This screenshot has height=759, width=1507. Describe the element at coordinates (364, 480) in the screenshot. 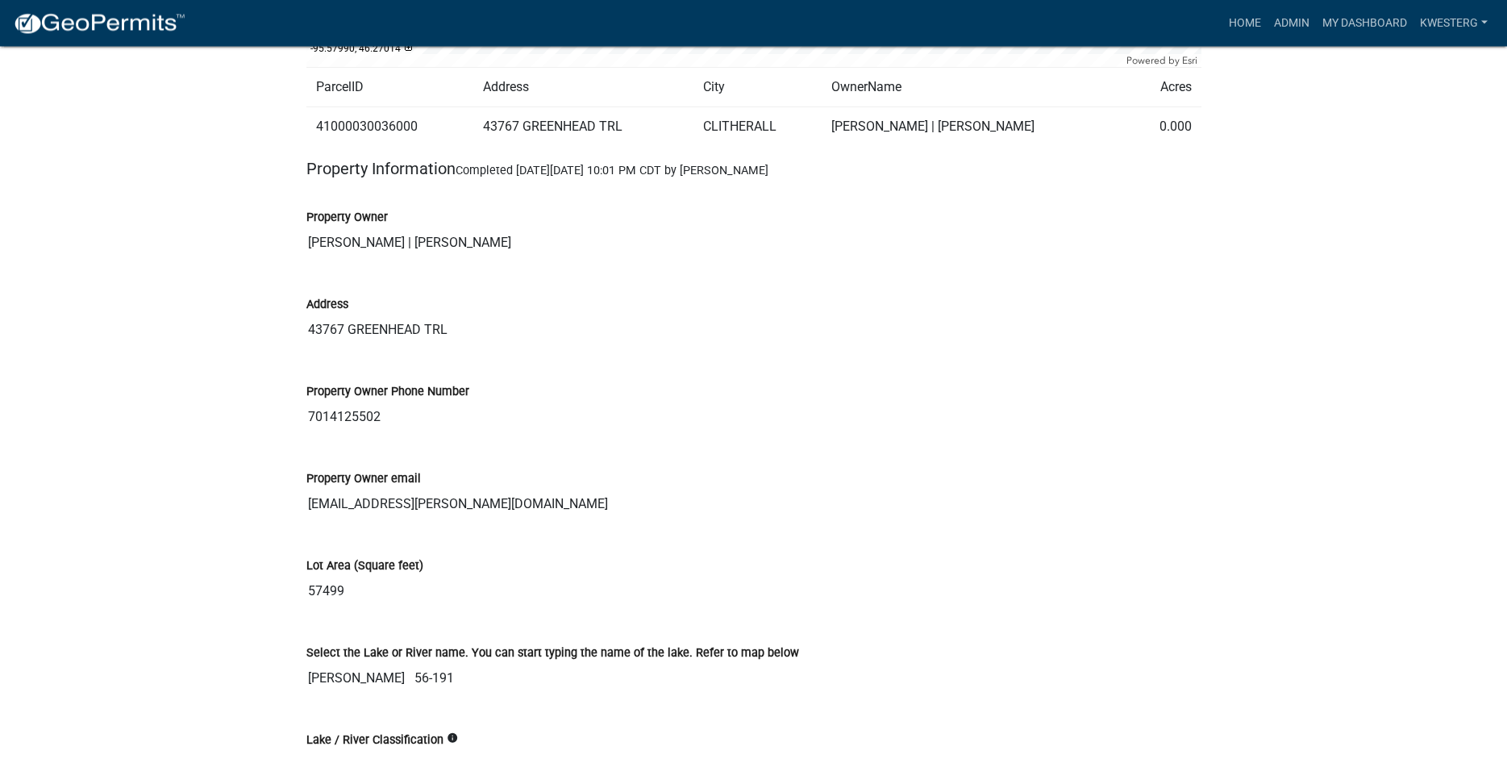

I see `label: Property Owner email` at that location.